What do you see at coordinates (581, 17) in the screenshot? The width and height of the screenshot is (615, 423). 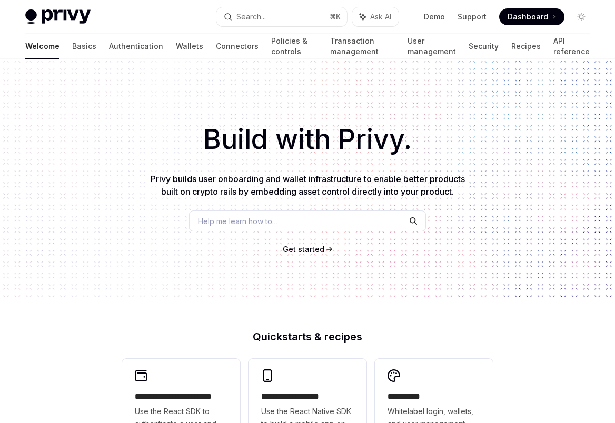 I see `button: Toggle dark mode` at bounding box center [581, 17].